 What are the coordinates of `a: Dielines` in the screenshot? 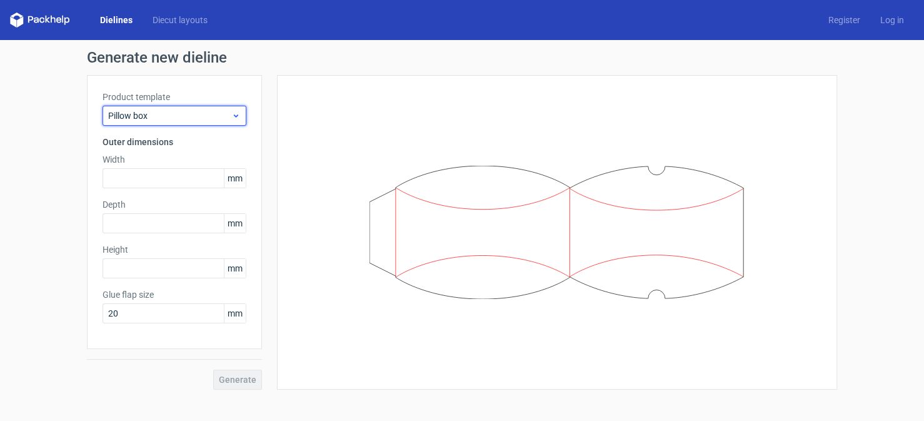 It's located at (116, 20).